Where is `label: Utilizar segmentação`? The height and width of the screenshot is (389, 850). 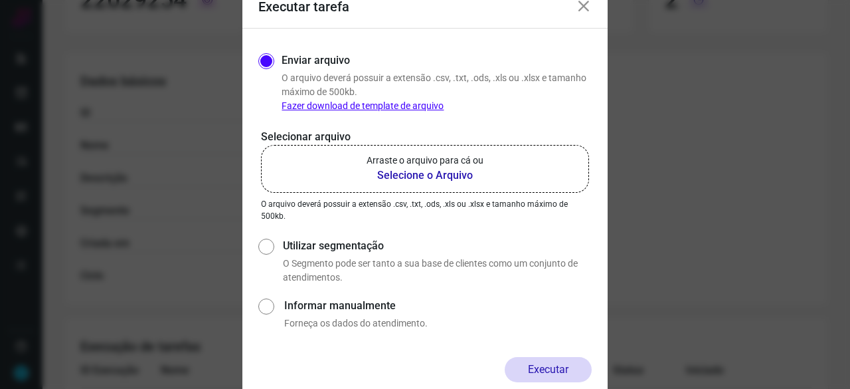
label: Utilizar segmentação is located at coordinates (437, 246).